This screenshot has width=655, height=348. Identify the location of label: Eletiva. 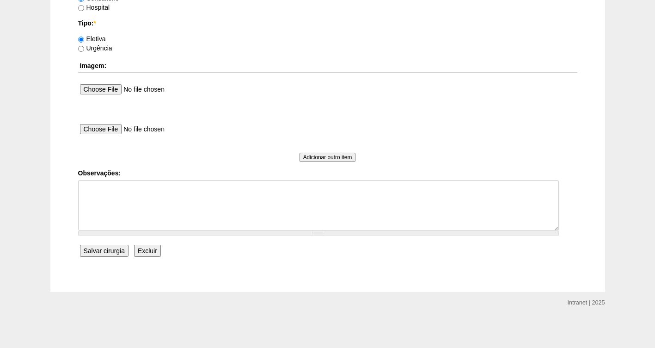
(92, 39).